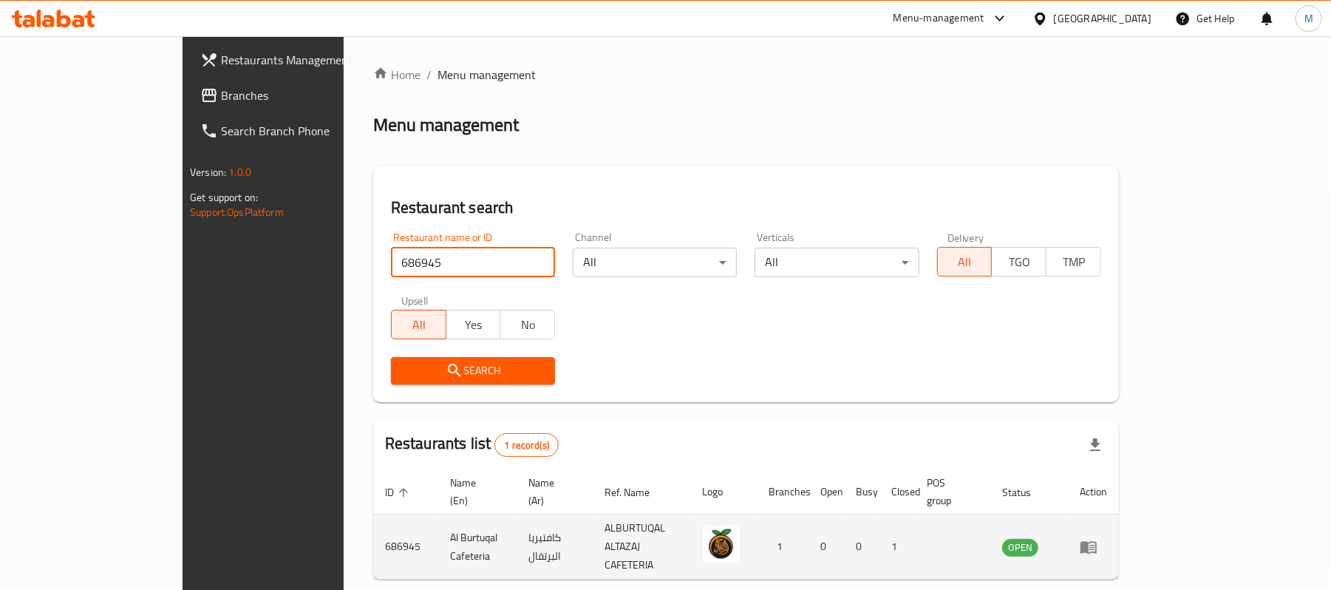 Image resolution: width=1331 pixels, height=590 pixels. Describe the element at coordinates (1018, 262) in the screenshot. I see `button: TGO` at that location.